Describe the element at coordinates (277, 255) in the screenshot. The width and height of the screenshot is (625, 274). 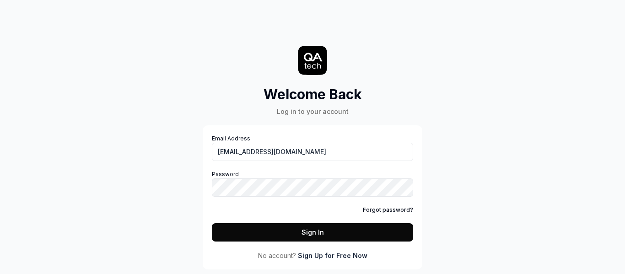
I see `span: No account?` at that location.